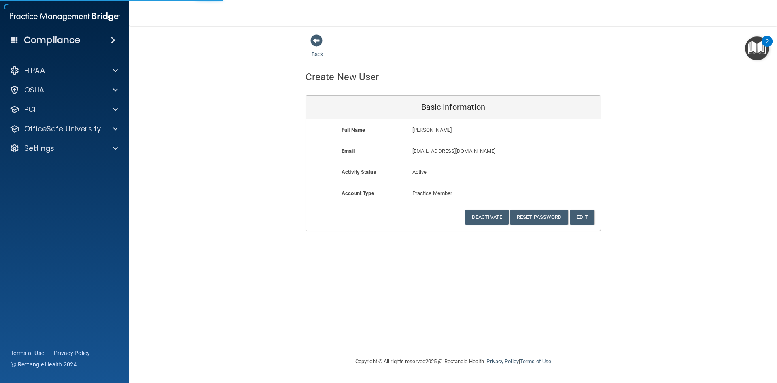 Image resolution: width=777 pixels, height=383 pixels. I want to click on b: Activity Status, so click(359, 172).